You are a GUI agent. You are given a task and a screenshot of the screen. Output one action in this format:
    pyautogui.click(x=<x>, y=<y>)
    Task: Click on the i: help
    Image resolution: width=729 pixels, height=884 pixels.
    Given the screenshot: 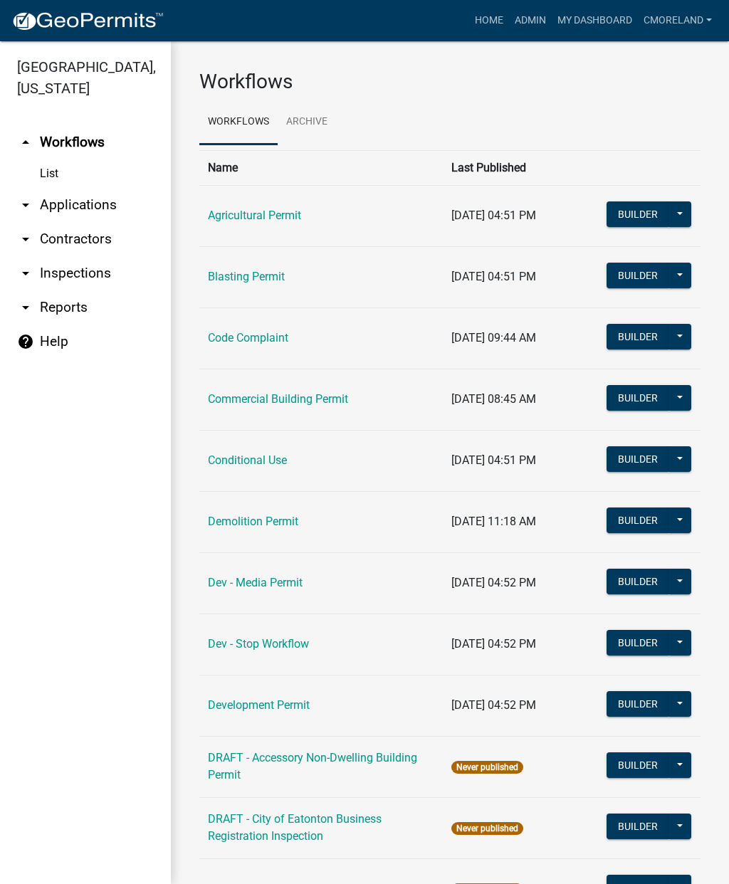 What is the action you would take?
    pyautogui.click(x=26, y=342)
    